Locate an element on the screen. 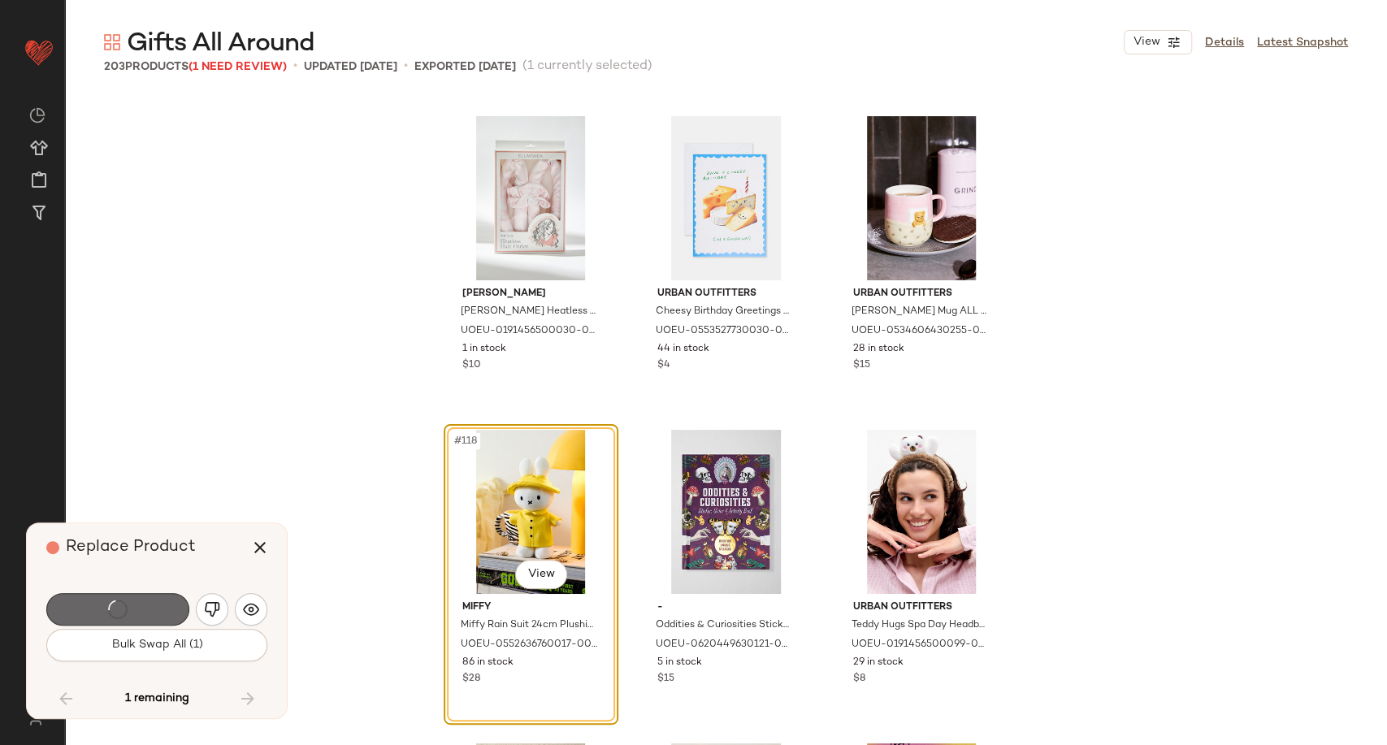 The width and height of the screenshot is (1387, 745). img: 0552636760017_072_a2 is located at coordinates (531, 512).